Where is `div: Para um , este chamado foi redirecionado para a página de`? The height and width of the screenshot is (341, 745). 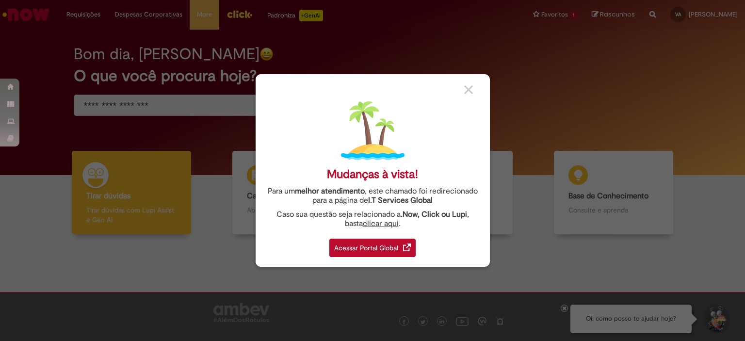 div: Para um , este chamado foi redirecionado para a página de is located at coordinates (373, 196).